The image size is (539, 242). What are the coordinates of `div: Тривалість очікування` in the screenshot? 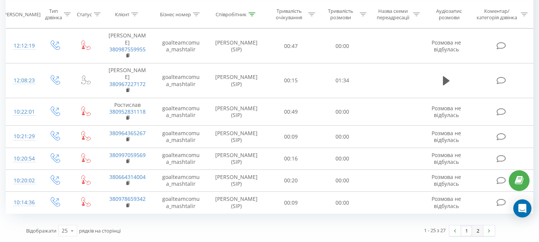 It's located at (289, 14).